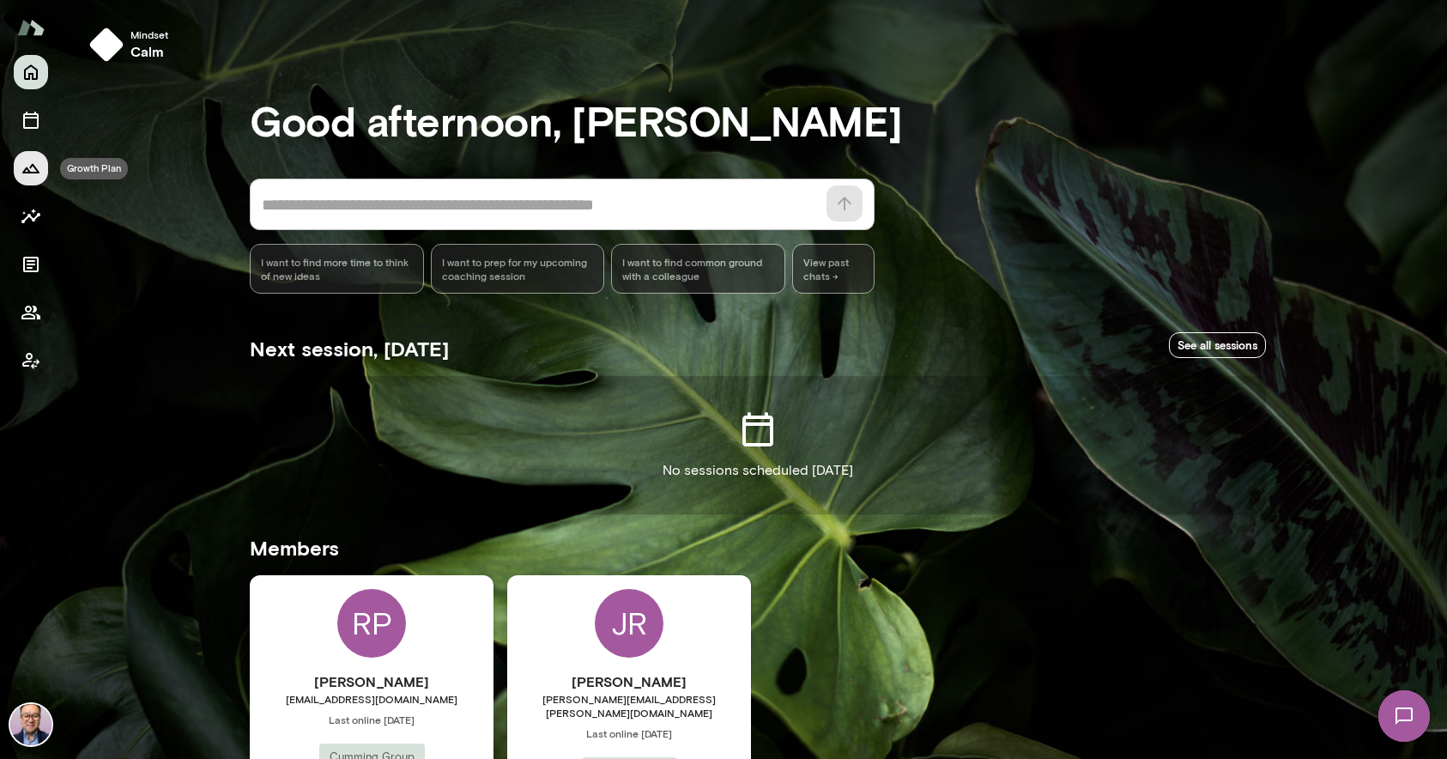 This screenshot has height=759, width=1447. Describe the element at coordinates (758, 548) in the screenshot. I see `h5: Members` at that location.